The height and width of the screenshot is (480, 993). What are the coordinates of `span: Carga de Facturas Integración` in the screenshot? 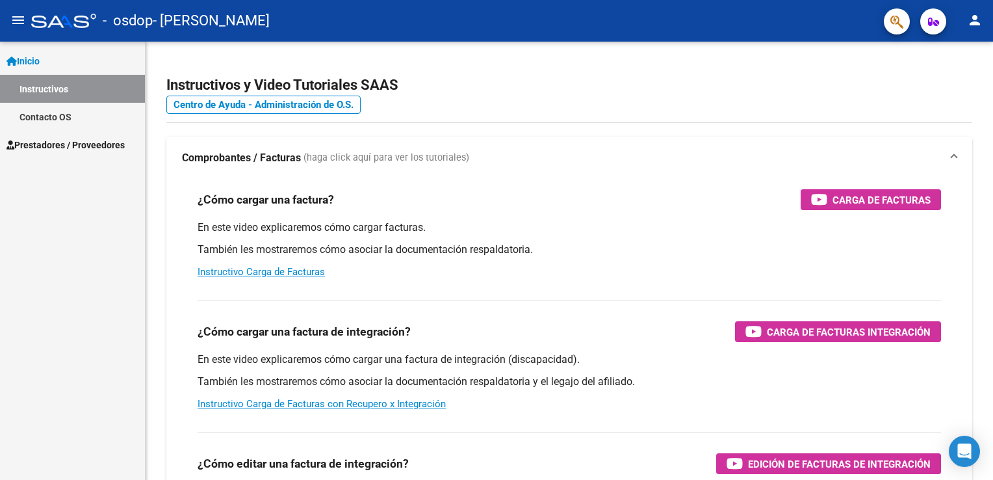 It's located at (849, 332).